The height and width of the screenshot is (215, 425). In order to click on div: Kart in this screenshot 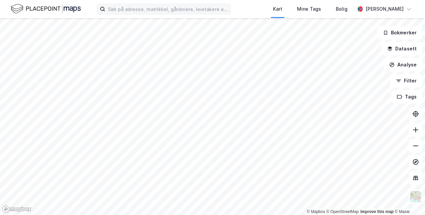, I will do `click(277, 9)`.